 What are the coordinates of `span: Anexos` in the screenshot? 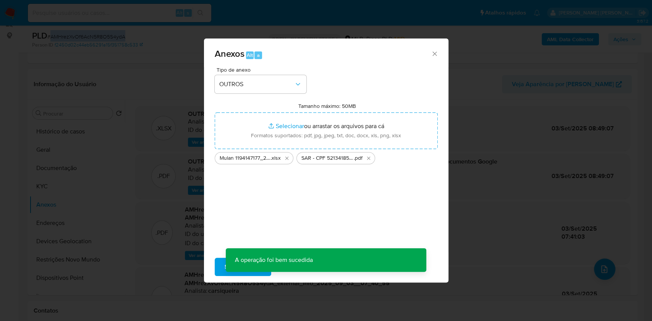 It's located at (229, 53).